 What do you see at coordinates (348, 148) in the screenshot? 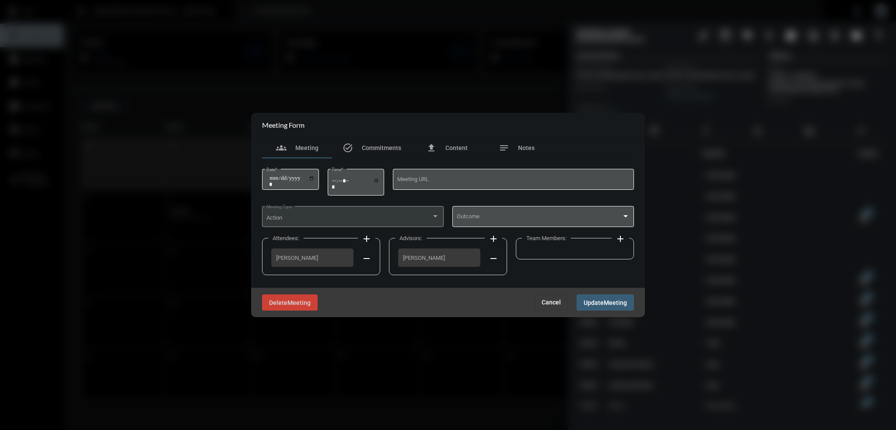
I see `mat-icon: task_alt` at bounding box center [348, 148].